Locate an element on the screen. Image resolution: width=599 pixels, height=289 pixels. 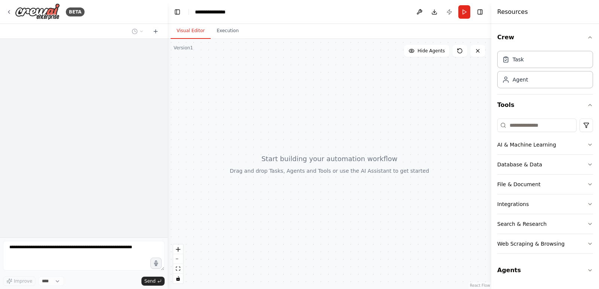
button: toggle interactivity is located at coordinates (178, 279).